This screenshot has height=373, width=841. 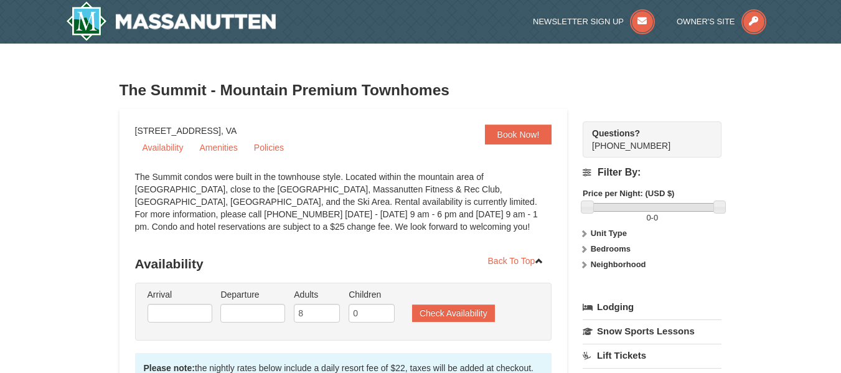 I want to click on a: Policies, so click(x=269, y=148).